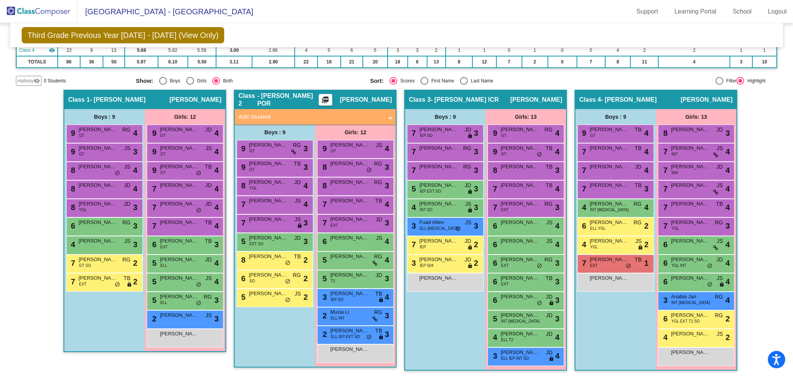 Image resolution: width=793 pixels, height=376 pixels. Describe the element at coordinates (114, 50) in the screenshot. I see `td: 13` at that location.